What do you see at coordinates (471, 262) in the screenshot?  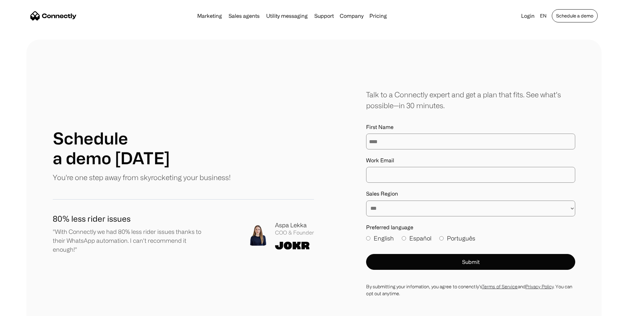 I see `button: Submit` at bounding box center [471, 262].